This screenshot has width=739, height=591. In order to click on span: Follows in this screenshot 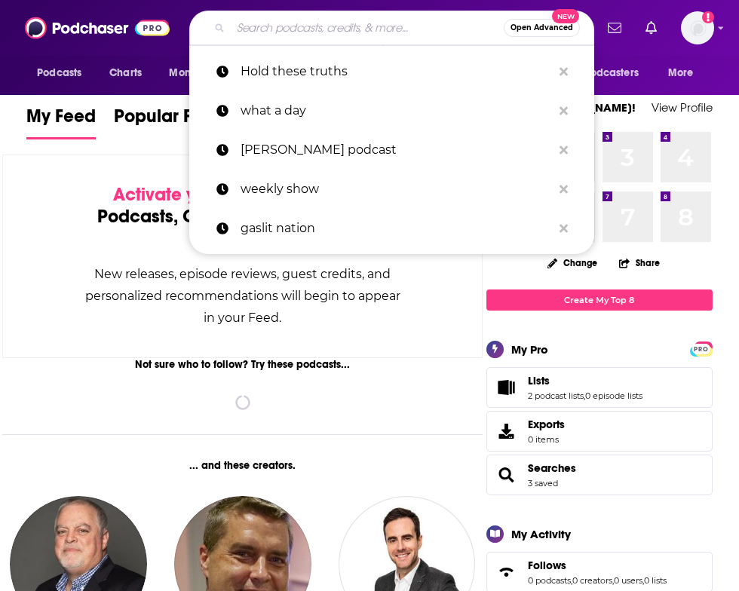, I will do `click(547, 566)`.